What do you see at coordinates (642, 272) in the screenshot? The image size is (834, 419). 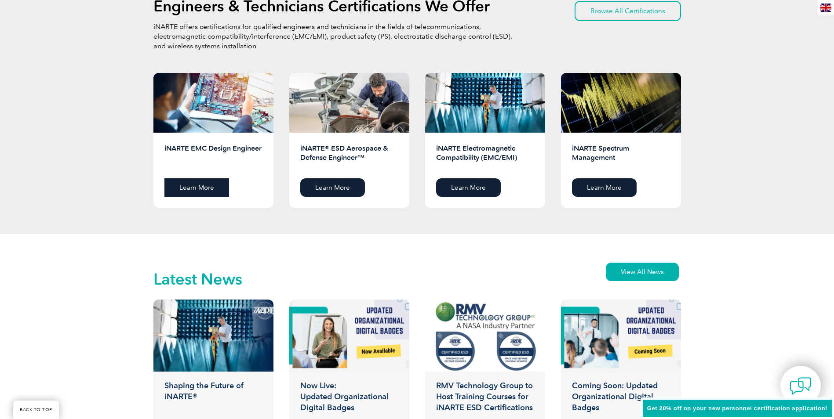 I see `a: View All News` at bounding box center [642, 272].